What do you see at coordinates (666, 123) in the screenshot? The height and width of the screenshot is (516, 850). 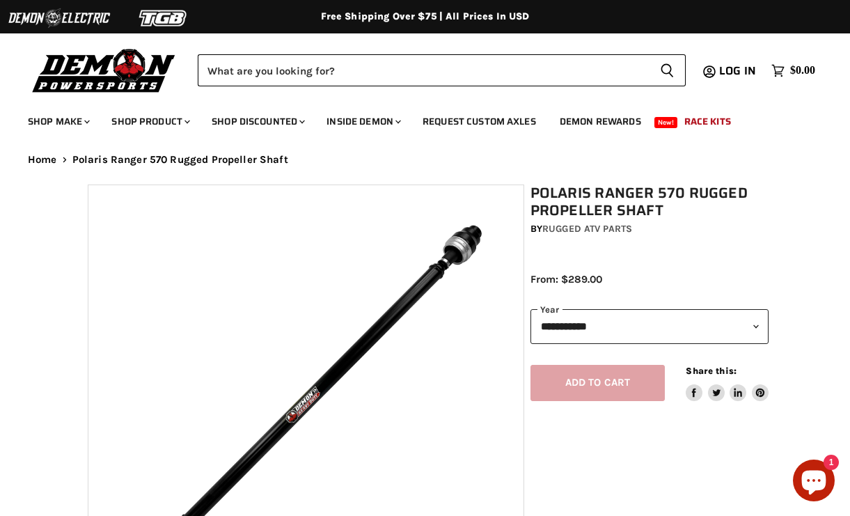 I see `span: New!` at bounding box center [666, 123].